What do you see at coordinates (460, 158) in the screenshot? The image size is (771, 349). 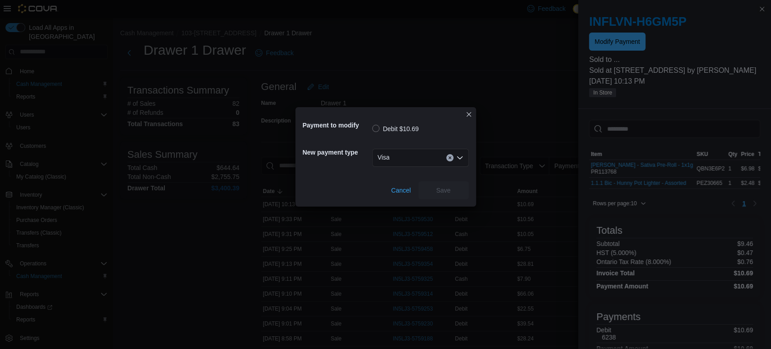 I see `button: Open list of options` at bounding box center [460, 158].